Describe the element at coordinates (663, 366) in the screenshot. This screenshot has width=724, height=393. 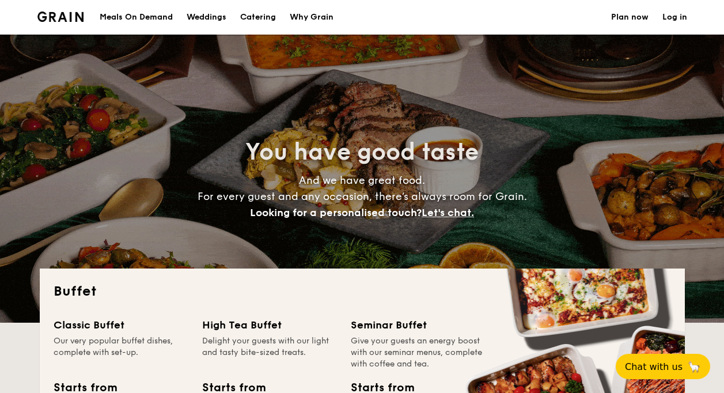
I see `button: Chat with us🦙` at that location.